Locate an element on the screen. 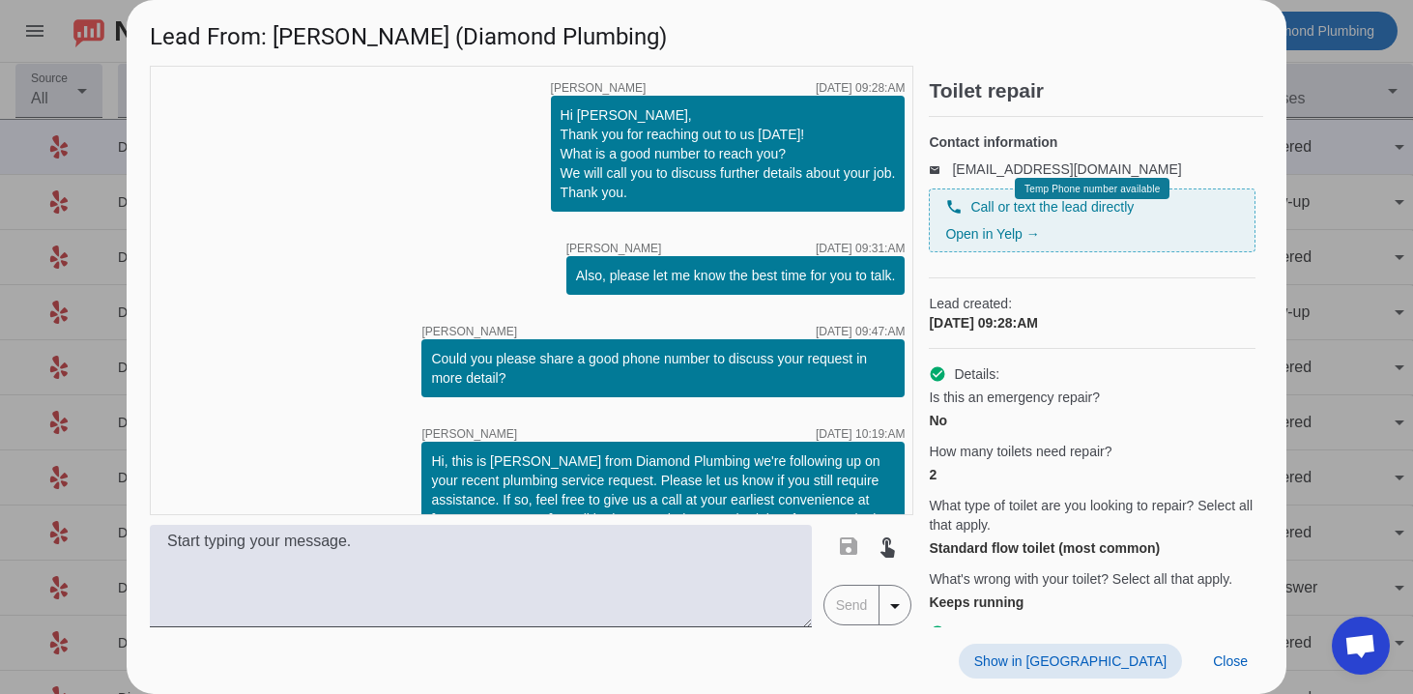 This screenshot has width=1413, height=694. div: Could you please share a good phone number to discuss your request in more detail?​ is located at coordinates (663, 368).